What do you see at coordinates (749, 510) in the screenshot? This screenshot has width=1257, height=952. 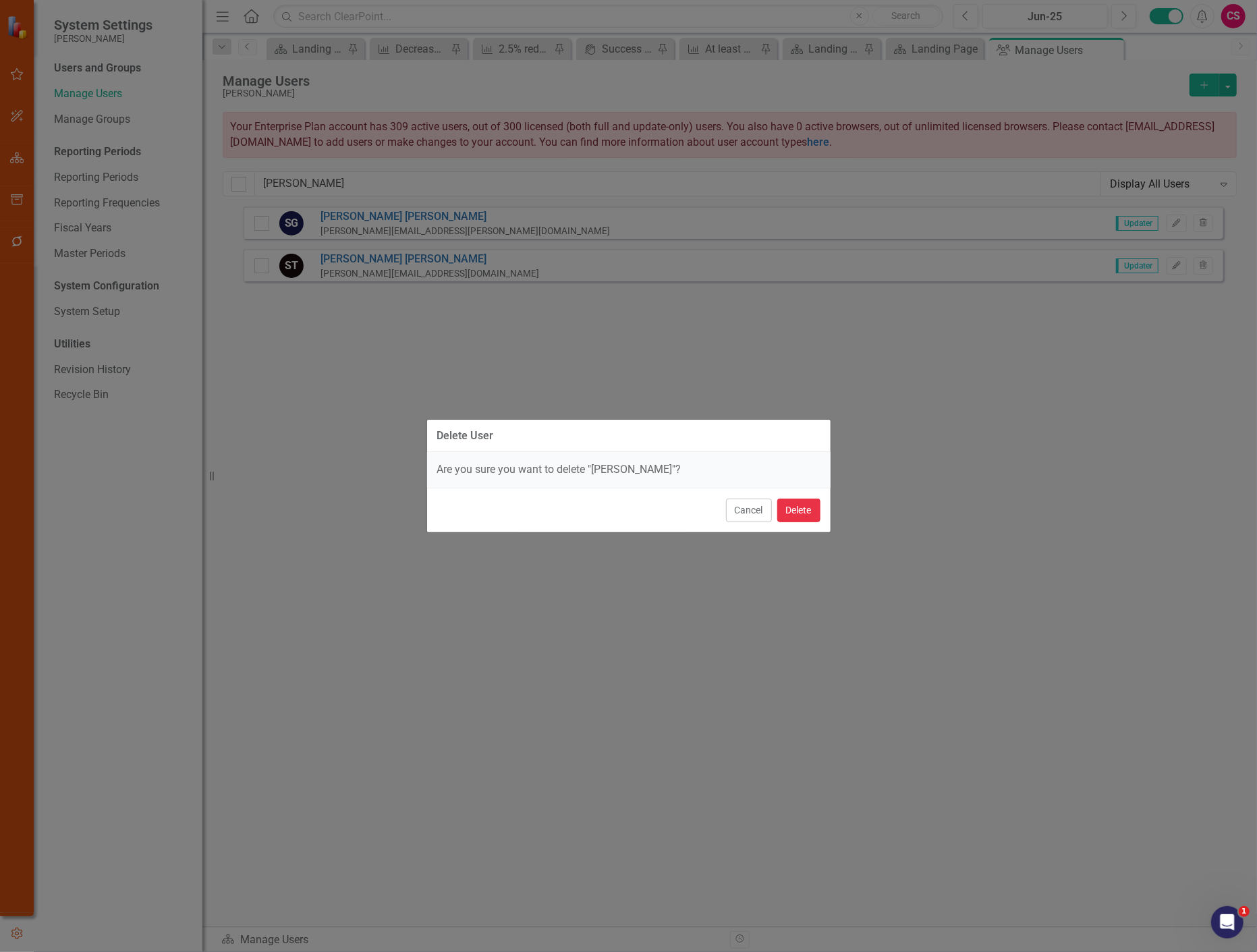 I see `button: Cancel` at bounding box center [749, 510].